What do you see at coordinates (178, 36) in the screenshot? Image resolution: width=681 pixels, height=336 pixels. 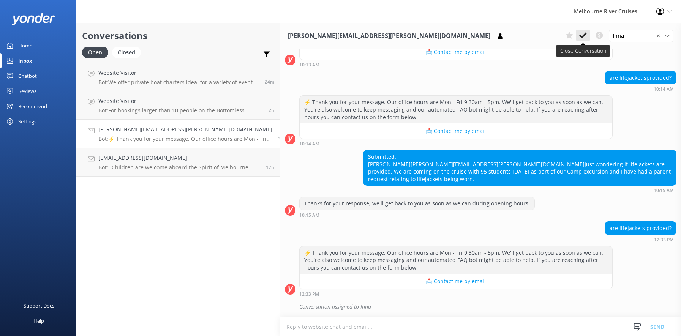 I see `h2: Conversations` at bounding box center [178, 36].